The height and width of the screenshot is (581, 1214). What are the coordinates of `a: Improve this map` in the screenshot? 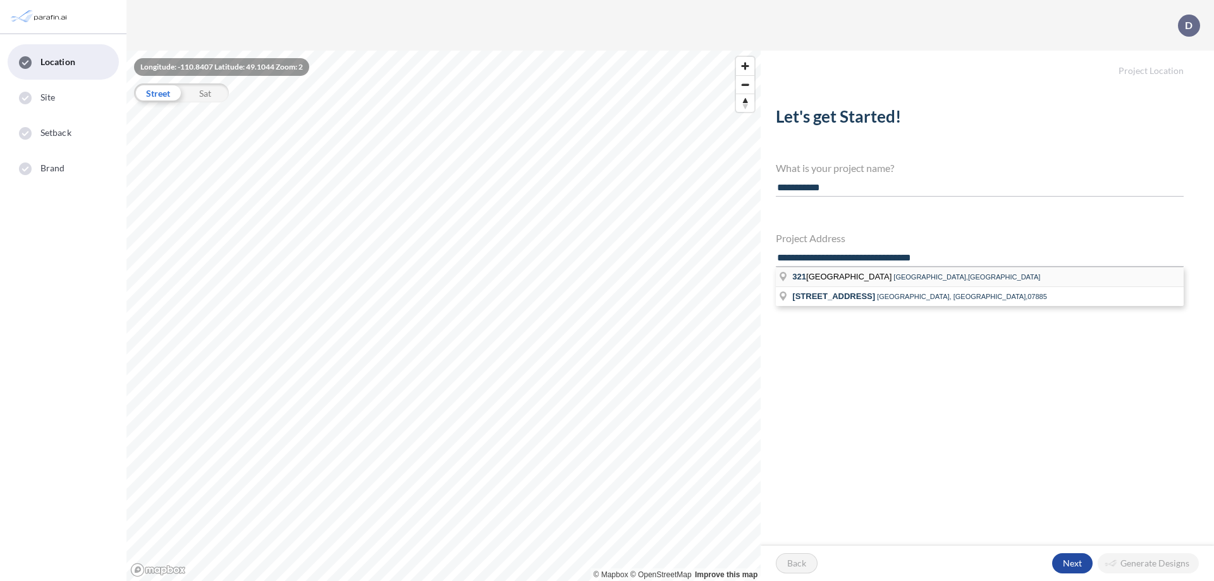 It's located at (726, 575).